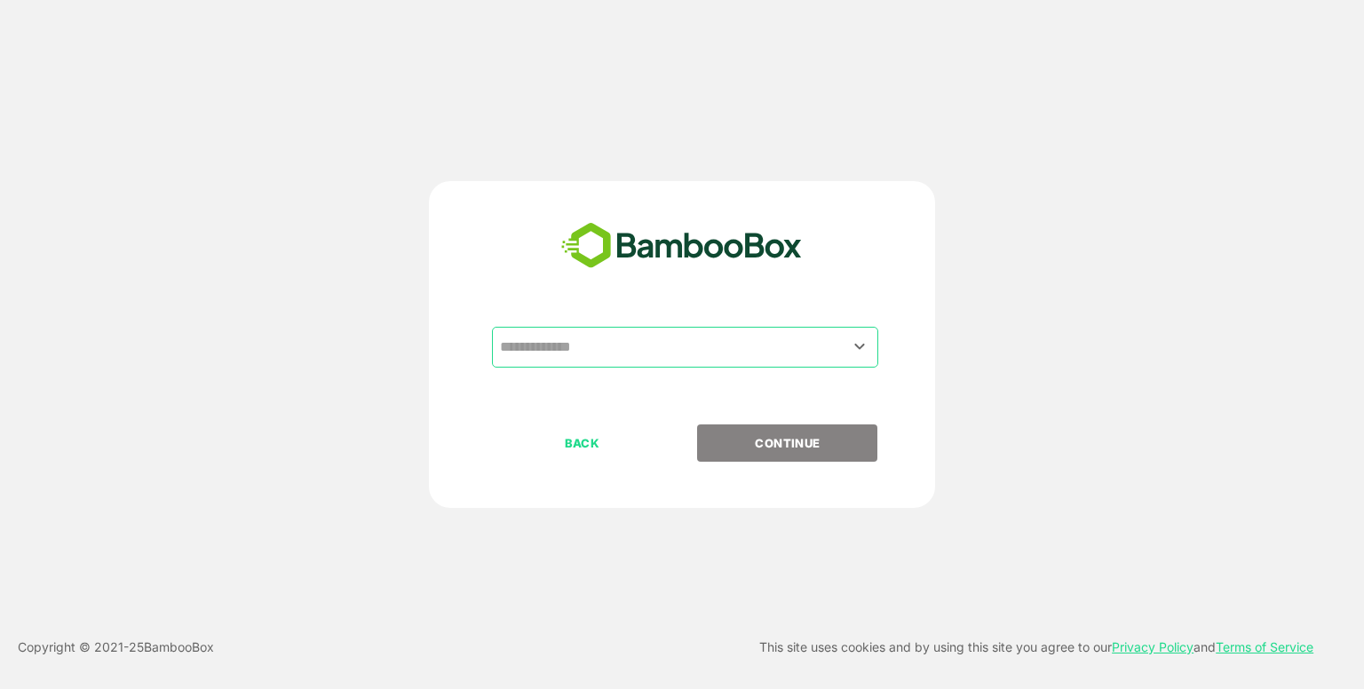 Image resolution: width=1364 pixels, height=689 pixels. I want to click on p: BACK, so click(583, 443).